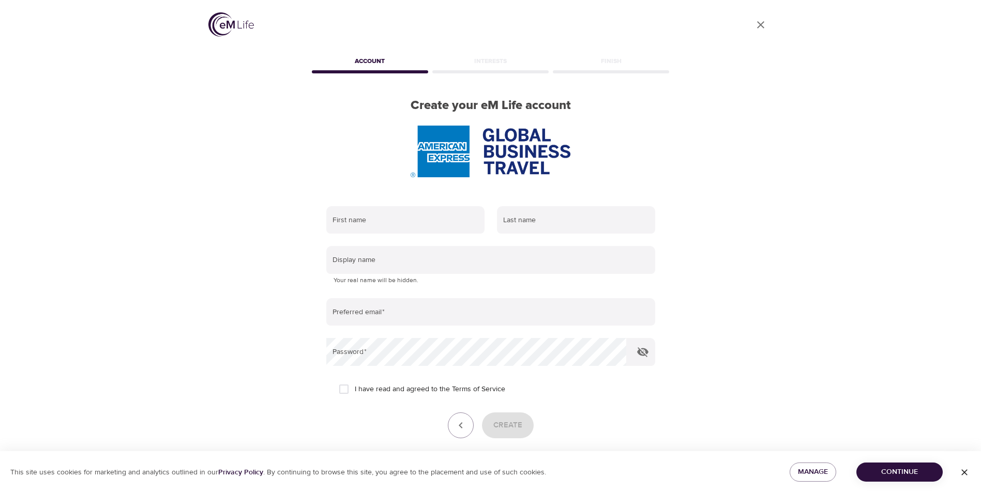 Image resolution: width=981 pixels, height=493 pixels. What do you see at coordinates (491, 281) in the screenshot?
I see `p: Your real name will be hidden.` at bounding box center [491, 281].